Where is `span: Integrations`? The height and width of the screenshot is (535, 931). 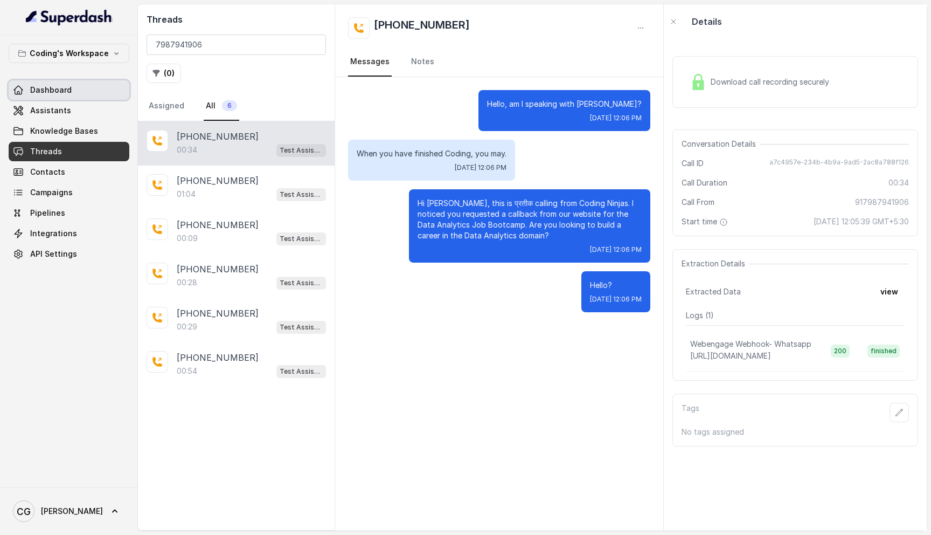
span: Integrations is located at coordinates (53, 233).